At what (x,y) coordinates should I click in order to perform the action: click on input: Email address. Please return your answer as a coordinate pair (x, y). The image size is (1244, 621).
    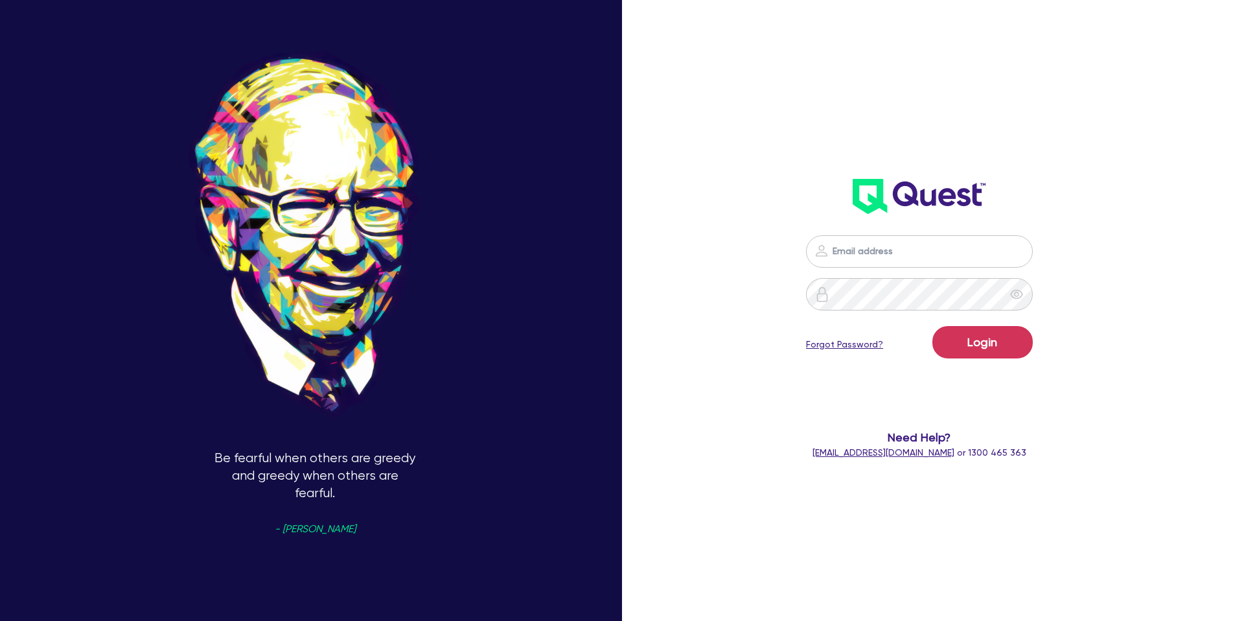
    Looking at the image, I should click on (920, 251).